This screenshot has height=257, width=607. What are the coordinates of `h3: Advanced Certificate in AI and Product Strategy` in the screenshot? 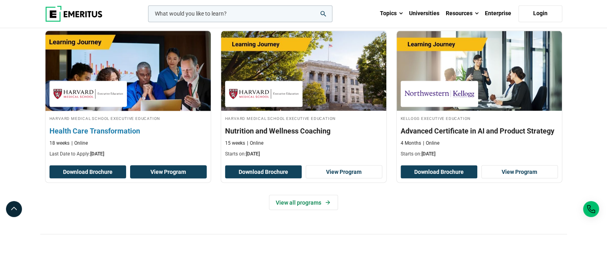 It's located at (479, 130).